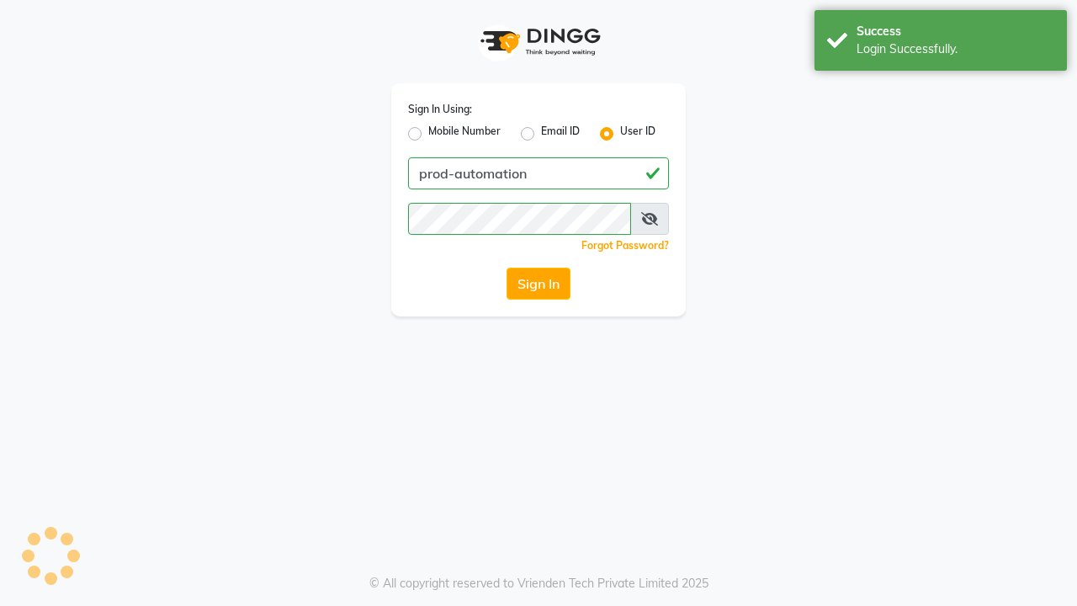  Describe the element at coordinates (625, 245) in the screenshot. I see `a: Forgot Password?` at that location.